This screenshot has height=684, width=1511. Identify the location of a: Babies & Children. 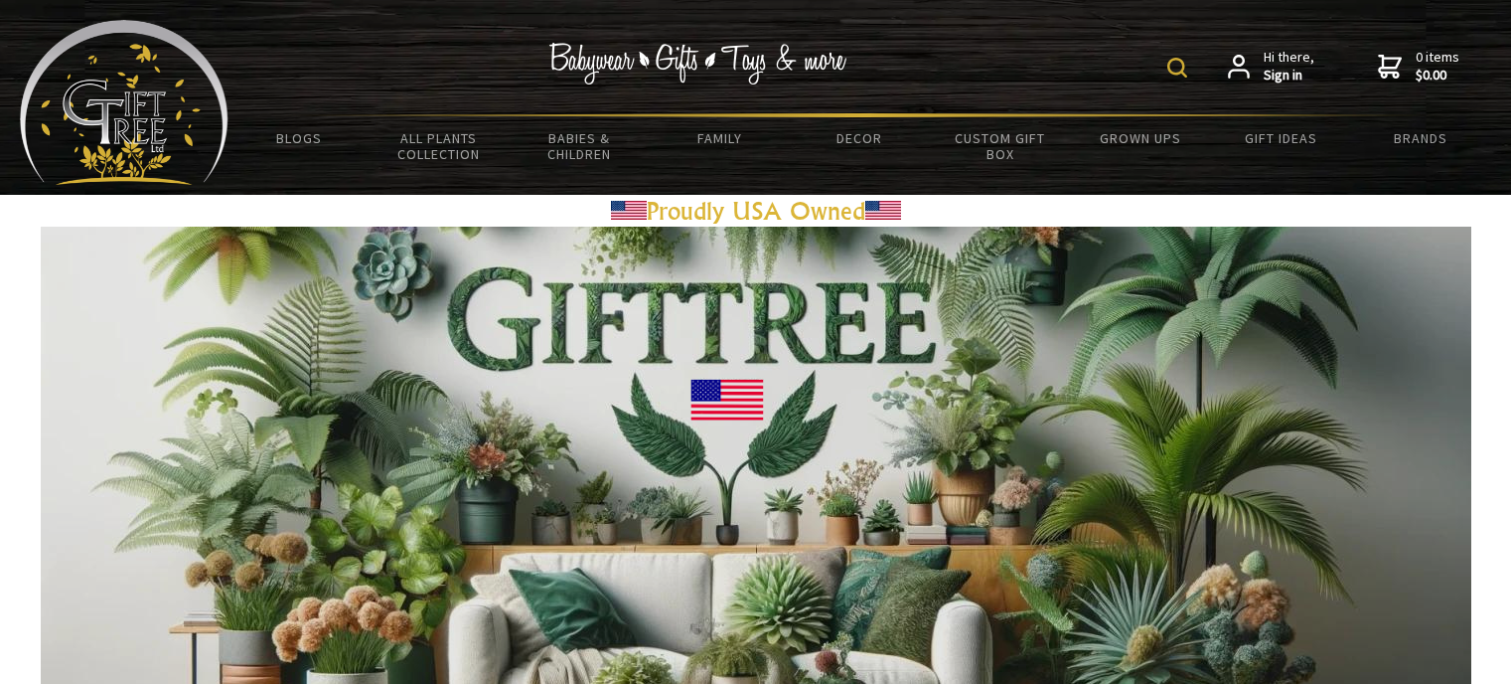
(578, 146).